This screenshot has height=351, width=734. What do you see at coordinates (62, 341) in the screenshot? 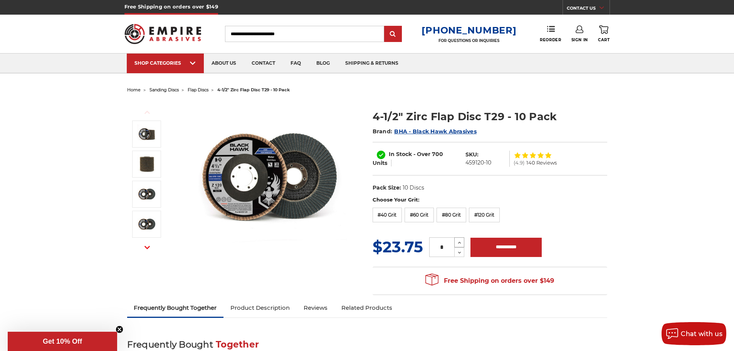
I see `span: Get 10% Off` at bounding box center [62, 341].